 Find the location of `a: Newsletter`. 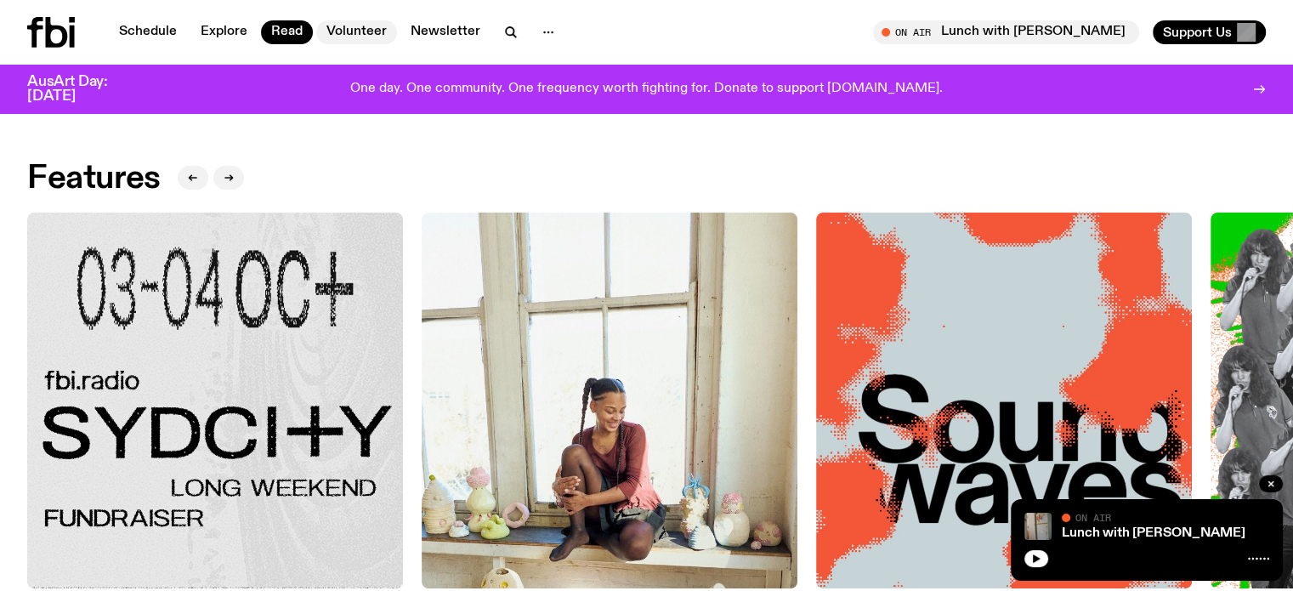

a: Newsletter is located at coordinates (445, 32).